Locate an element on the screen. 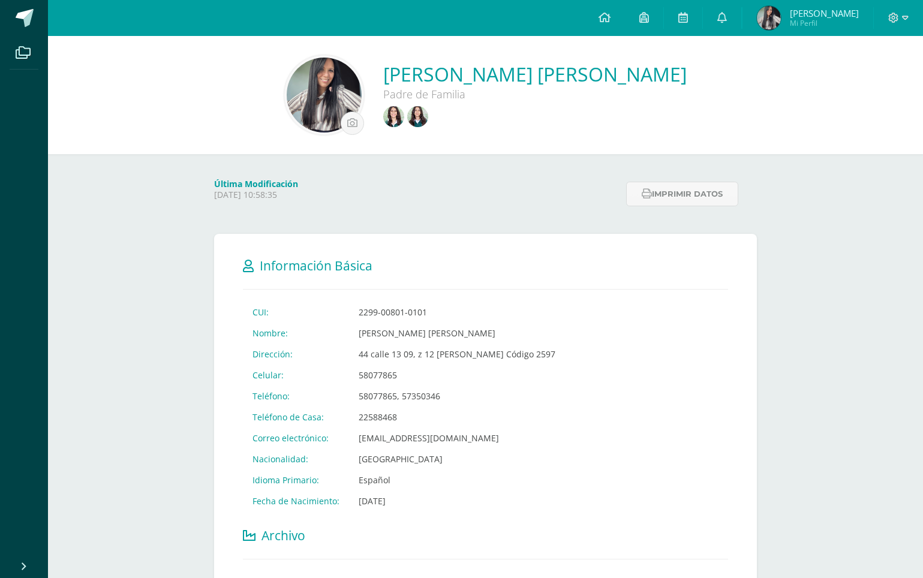 Image resolution: width=923 pixels, height=578 pixels. td: 58077865, 57350346 is located at coordinates (457, 396).